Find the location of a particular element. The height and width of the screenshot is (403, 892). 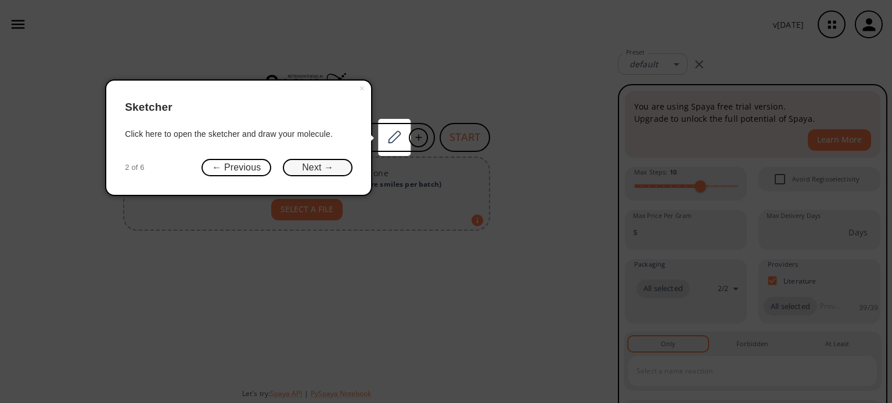

div: Click here to open the sketcher and draw your molecule. is located at coordinates (239, 134).